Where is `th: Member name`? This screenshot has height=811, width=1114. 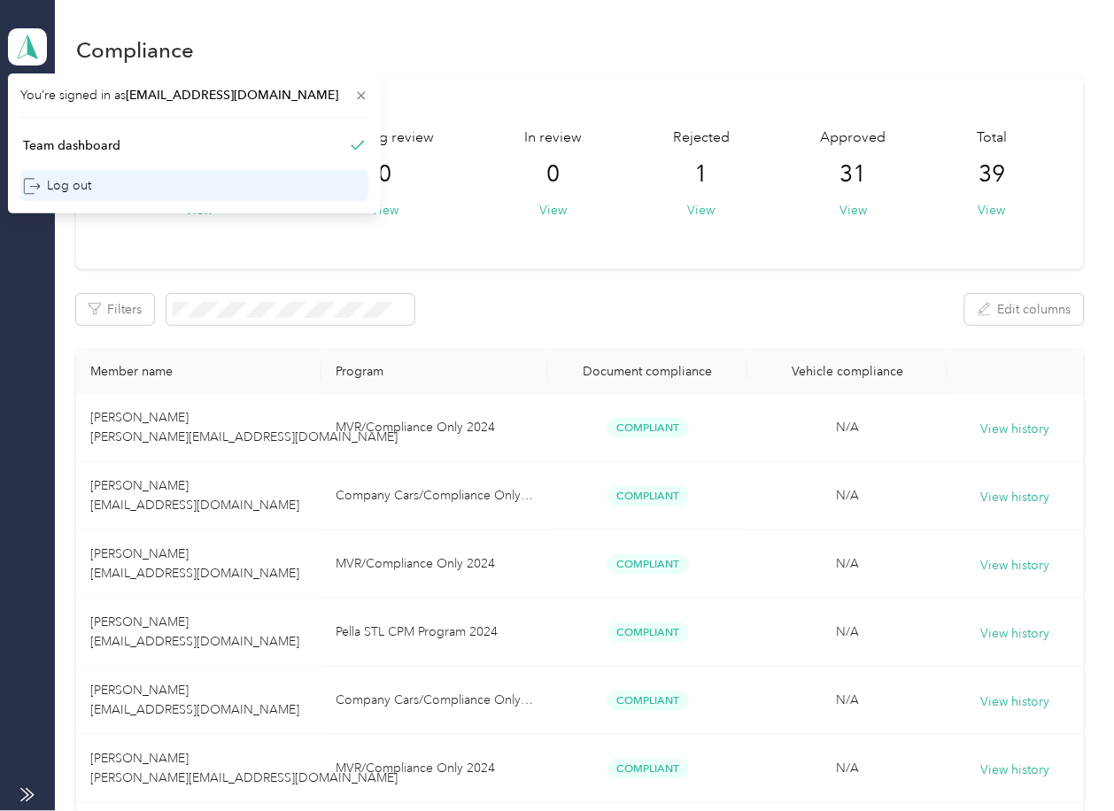 th: Member name is located at coordinates (198, 372).